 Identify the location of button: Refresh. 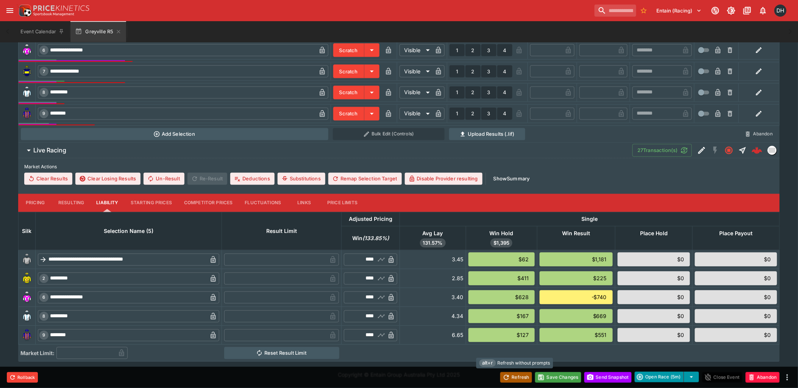
(516, 378).